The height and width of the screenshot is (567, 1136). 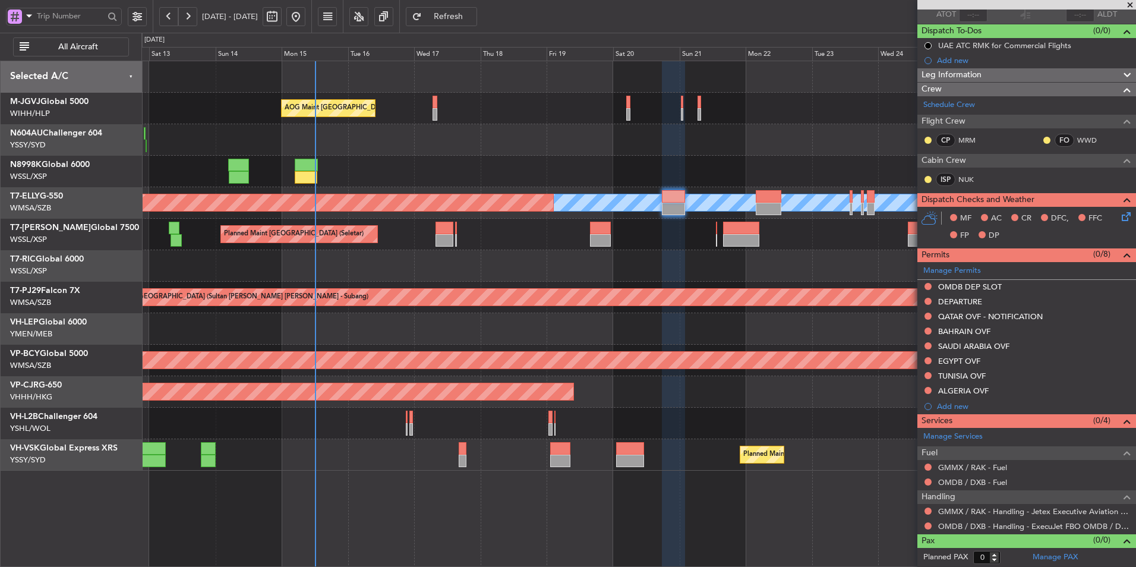 What do you see at coordinates (960, 301) in the screenshot?
I see `div: DEPARTURE` at bounding box center [960, 301].